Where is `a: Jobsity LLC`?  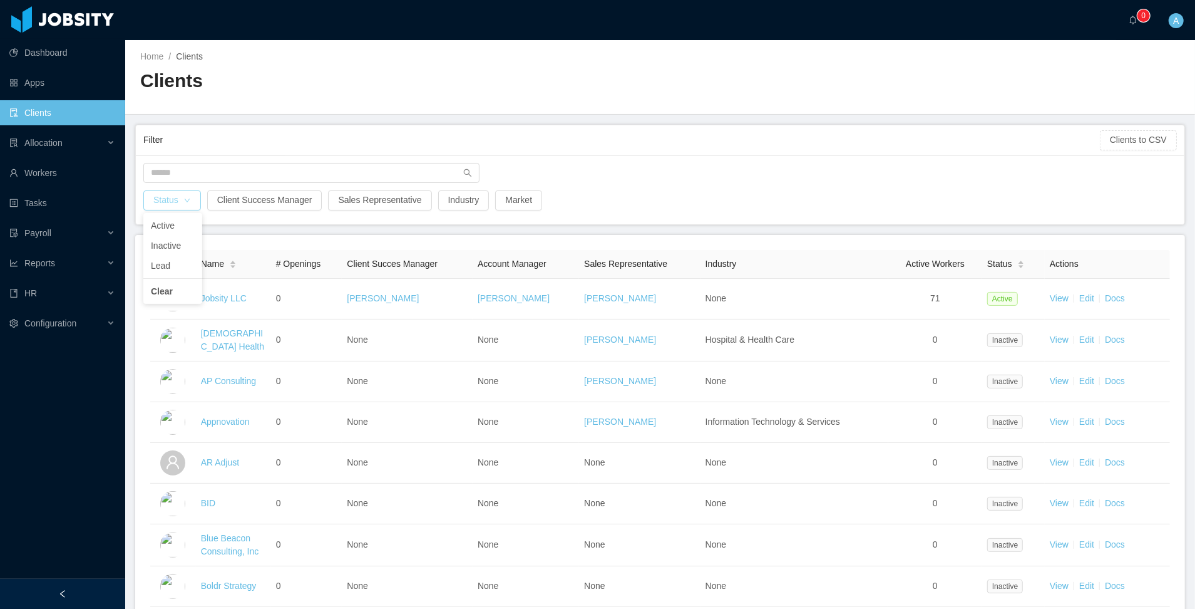
a: Jobsity LLC is located at coordinates (224, 298).